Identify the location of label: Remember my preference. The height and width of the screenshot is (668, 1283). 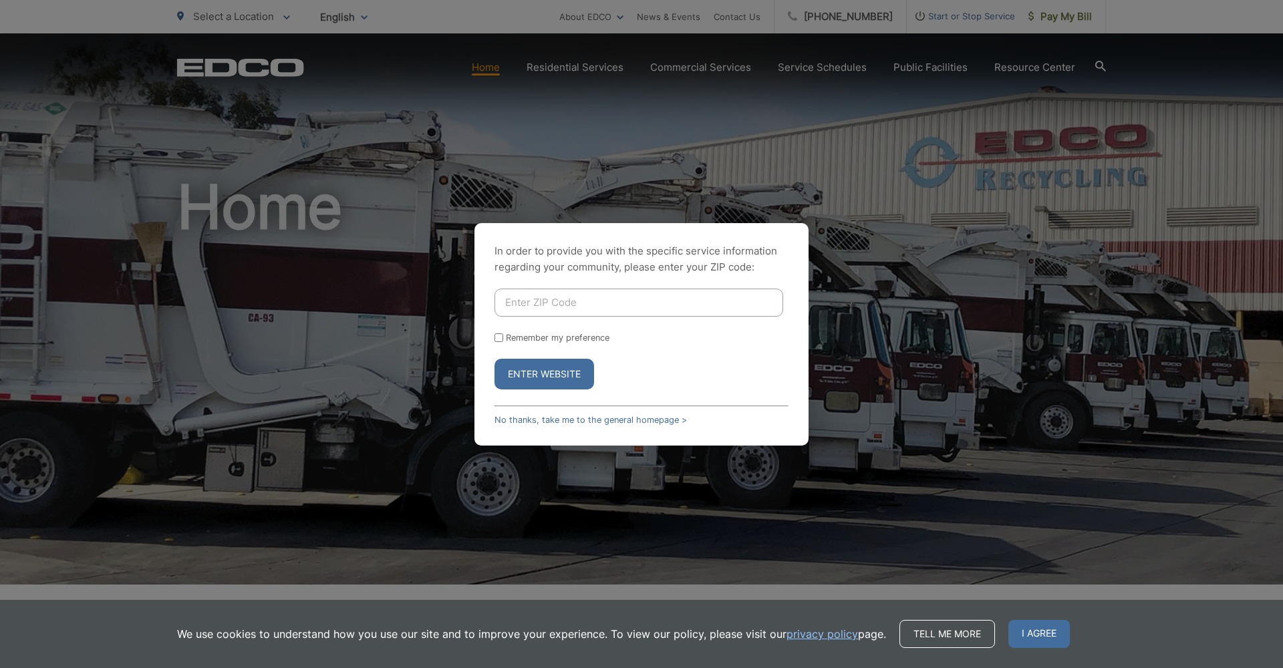
(557, 337).